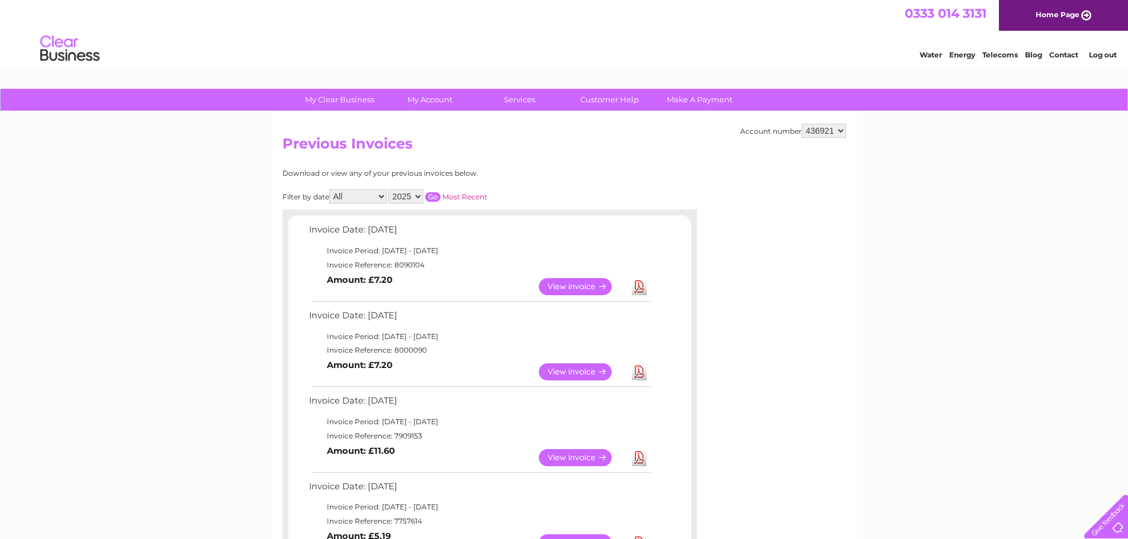 This screenshot has height=539, width=1128. I want to click on img: logo.png, so click(70, 49).